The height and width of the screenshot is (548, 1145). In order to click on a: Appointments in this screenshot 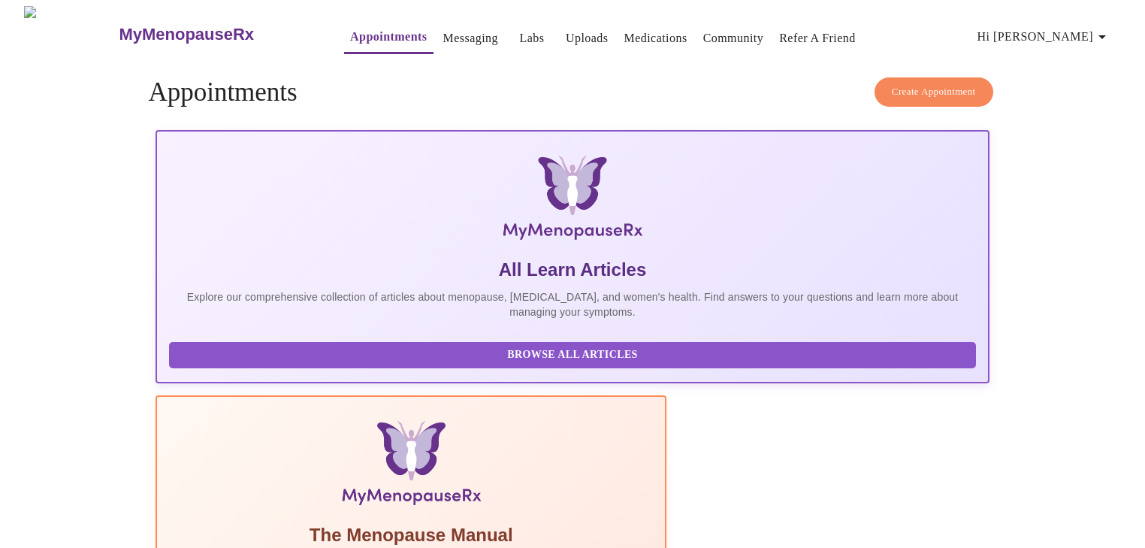, I will do `click(388, 37)`.